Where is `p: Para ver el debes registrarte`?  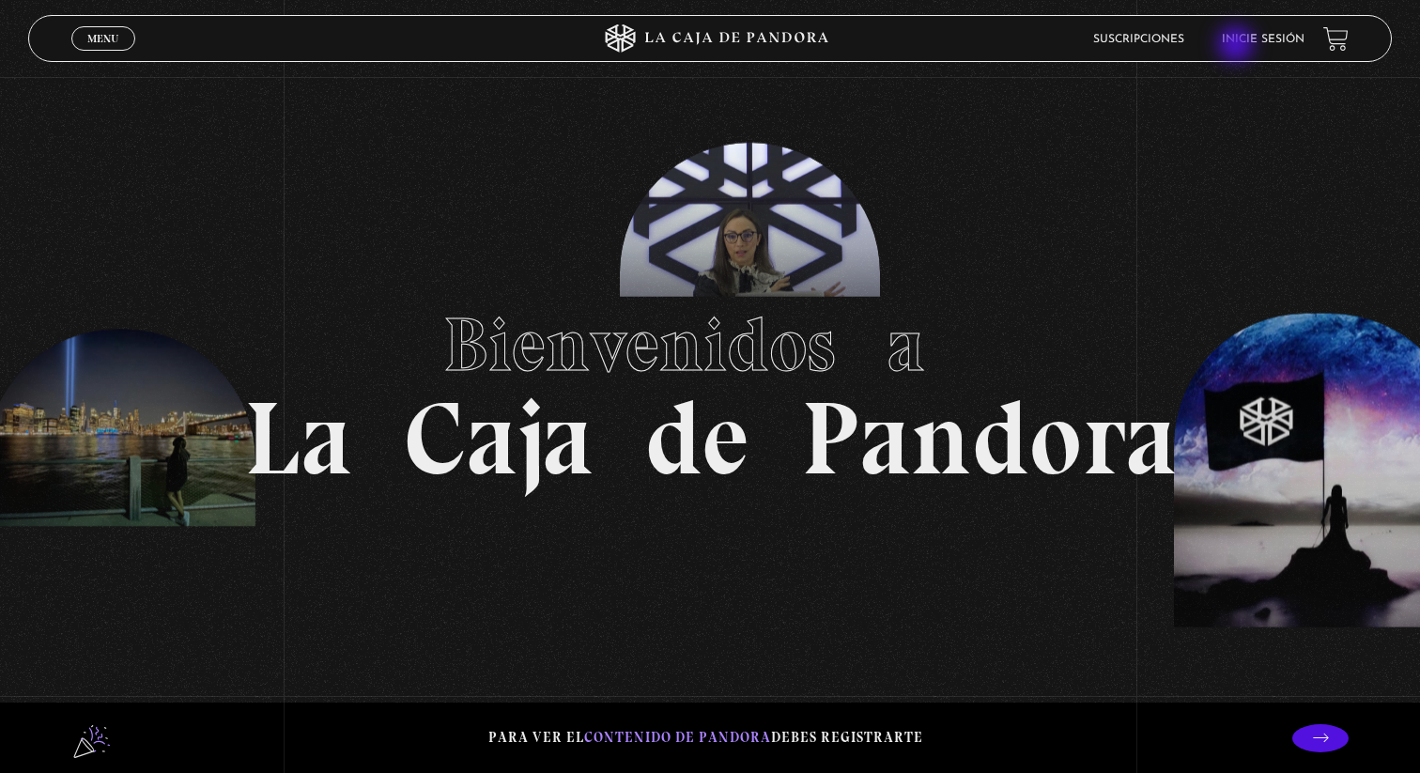 p: Para ver el debes registrarte is located at coordinates (705, 737).